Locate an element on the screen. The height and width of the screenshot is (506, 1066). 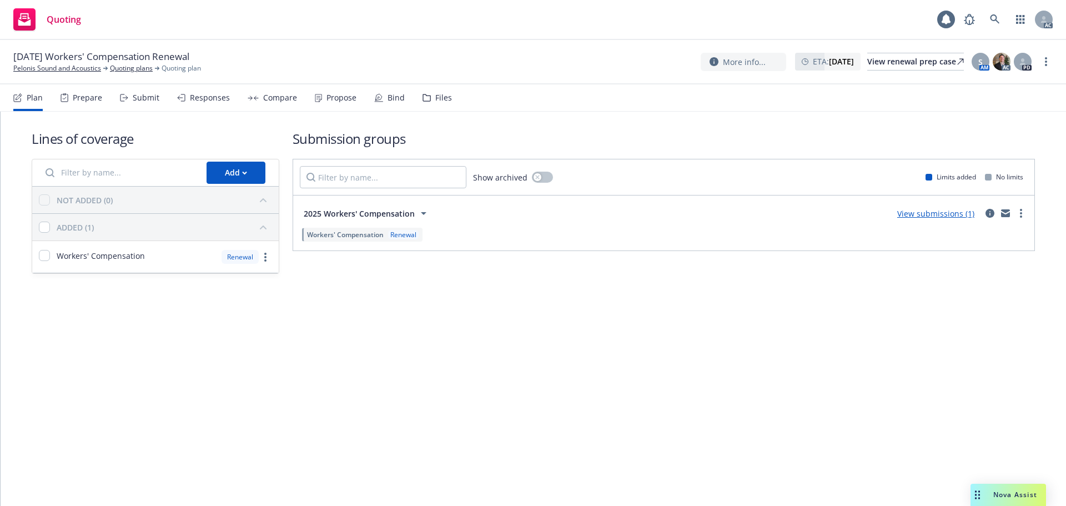
div: Submit is located at coordinates (146, 98).